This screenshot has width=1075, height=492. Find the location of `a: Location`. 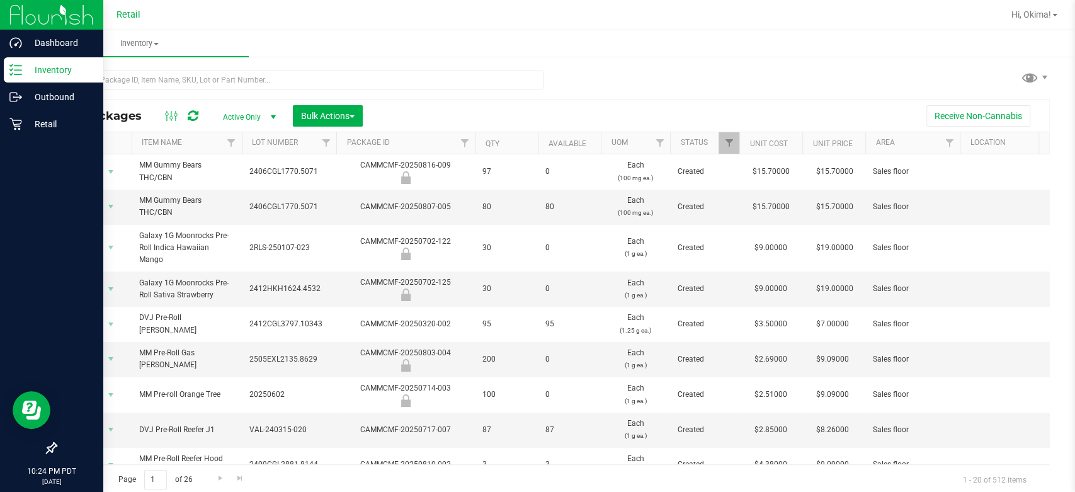

a: Location is located at coordinates (987, 142).